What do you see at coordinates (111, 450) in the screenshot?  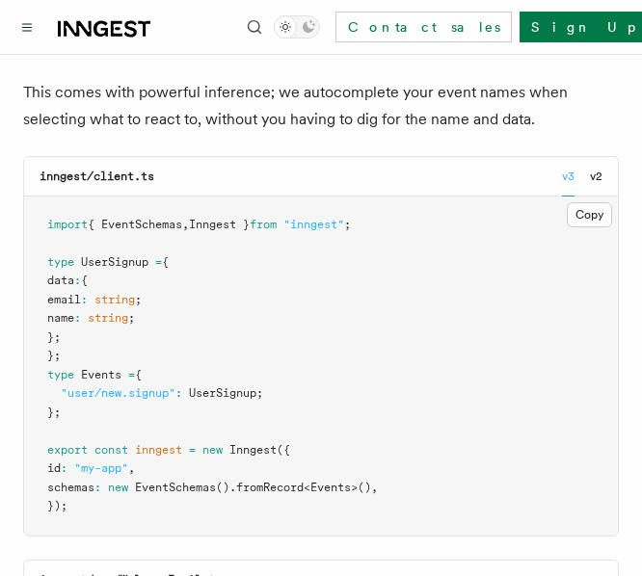 I see `span: const` at bounding box center [111, 450].